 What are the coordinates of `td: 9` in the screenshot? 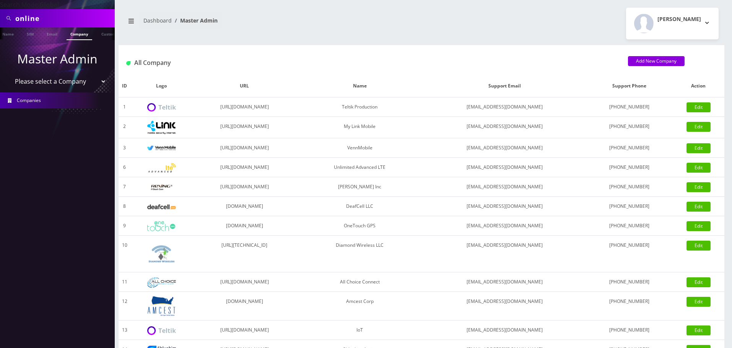 It's located at (125, 226).